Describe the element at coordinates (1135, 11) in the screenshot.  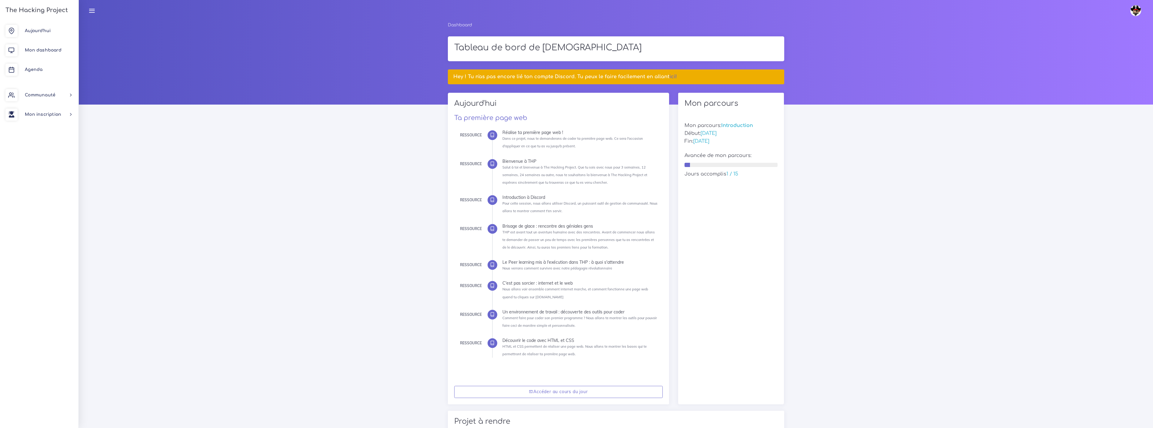
I see `img: avatar` at that location.